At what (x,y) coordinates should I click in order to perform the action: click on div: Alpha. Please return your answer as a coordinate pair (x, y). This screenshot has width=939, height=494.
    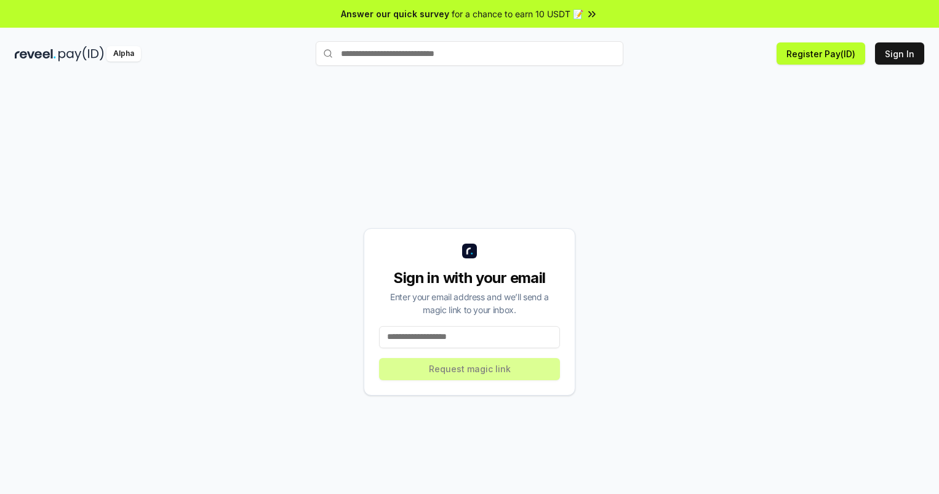
    Looking at the image, I should click on (124, 54).